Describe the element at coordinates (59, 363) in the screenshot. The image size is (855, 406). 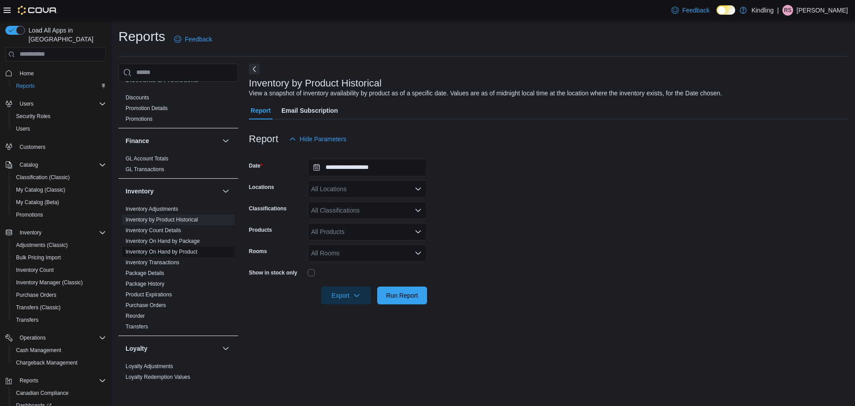
I see `button: Chargeback Management` at that location.